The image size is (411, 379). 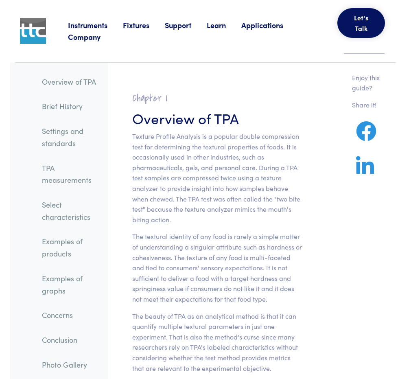 I want to click on a: Concerns, so click(x=72, y=315).